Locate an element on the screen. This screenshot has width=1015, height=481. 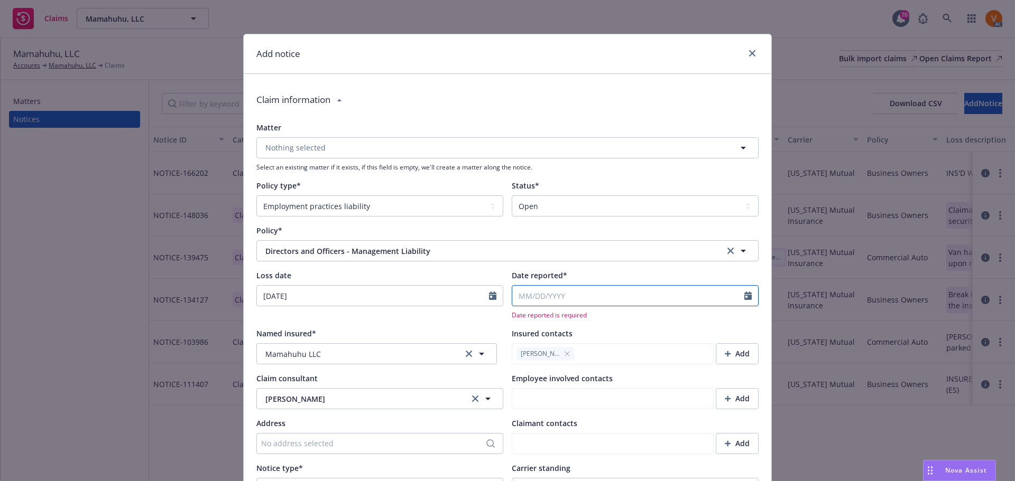
h1: Add notice is located at coordinates (278, 54).